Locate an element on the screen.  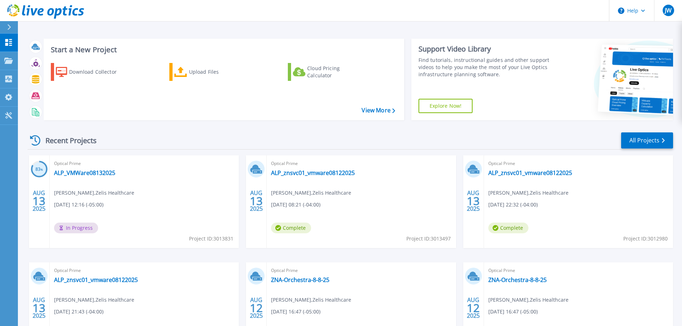
div: Download Collector is located at coordinates (98, 72).